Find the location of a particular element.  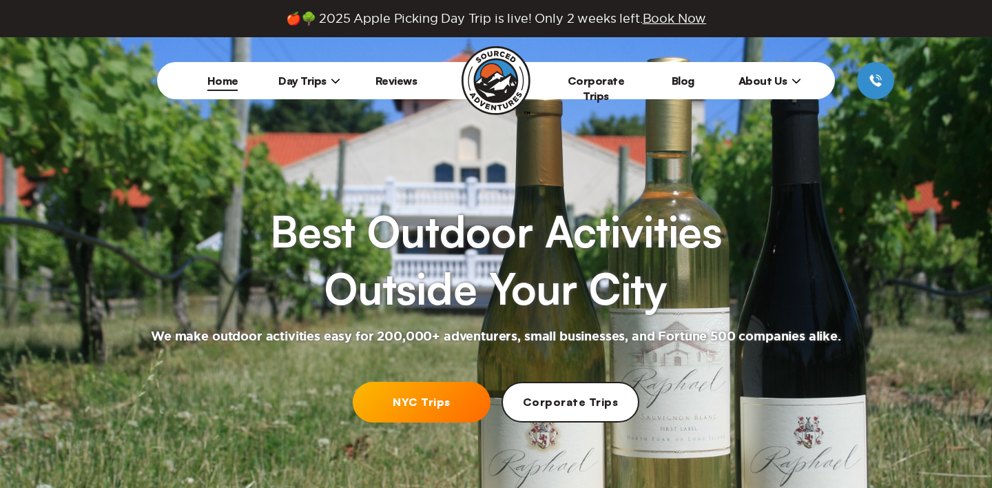

img: Sourced Adventures company logo is located at coordinates (496, 81).